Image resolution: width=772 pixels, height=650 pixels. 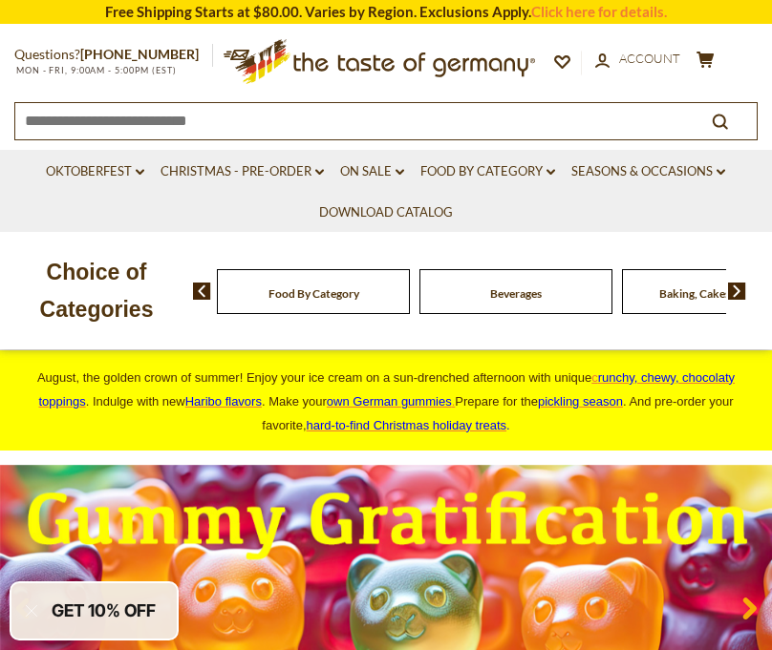 What do you see at coordinates (391, 401) in the screenshot?
I see `a: own German gummies.` at bounding box center [391, 401].